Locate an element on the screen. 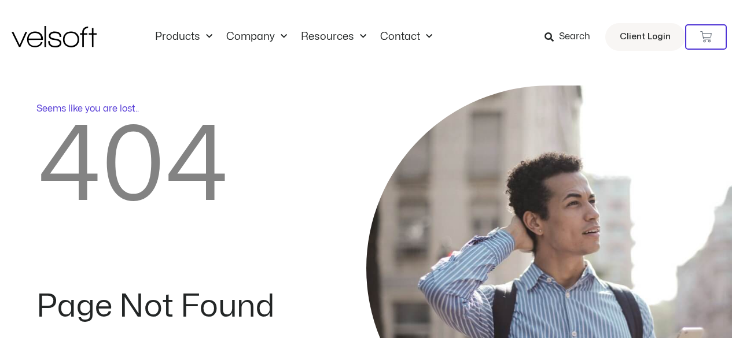 The width and height of the screenshot is (732, 338). span: Client Login is located at coordinates (645, 37).